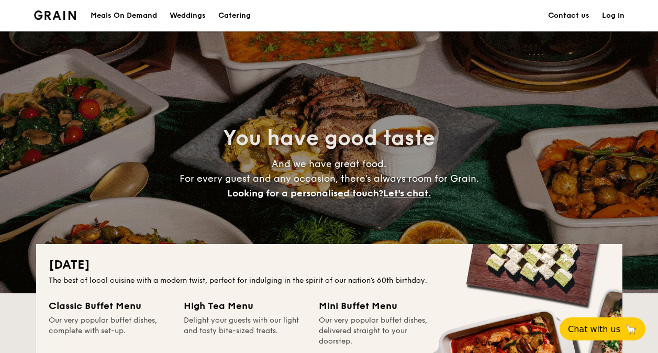  Describe the element at coordinates (329, 280) in the screenshot. I see `div: The best of local cuisine with a modern twist, perfect for indulging in the spirit of our nation’...` at that location.